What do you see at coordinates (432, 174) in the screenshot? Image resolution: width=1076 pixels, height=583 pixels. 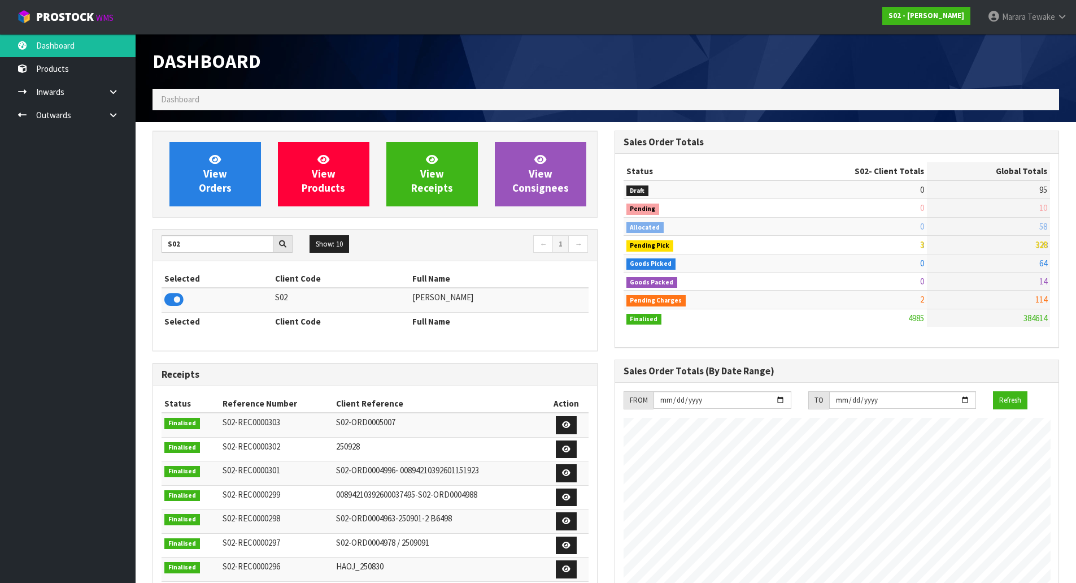 I see `a: ViewReceipts` at bounding box center [432, 174].